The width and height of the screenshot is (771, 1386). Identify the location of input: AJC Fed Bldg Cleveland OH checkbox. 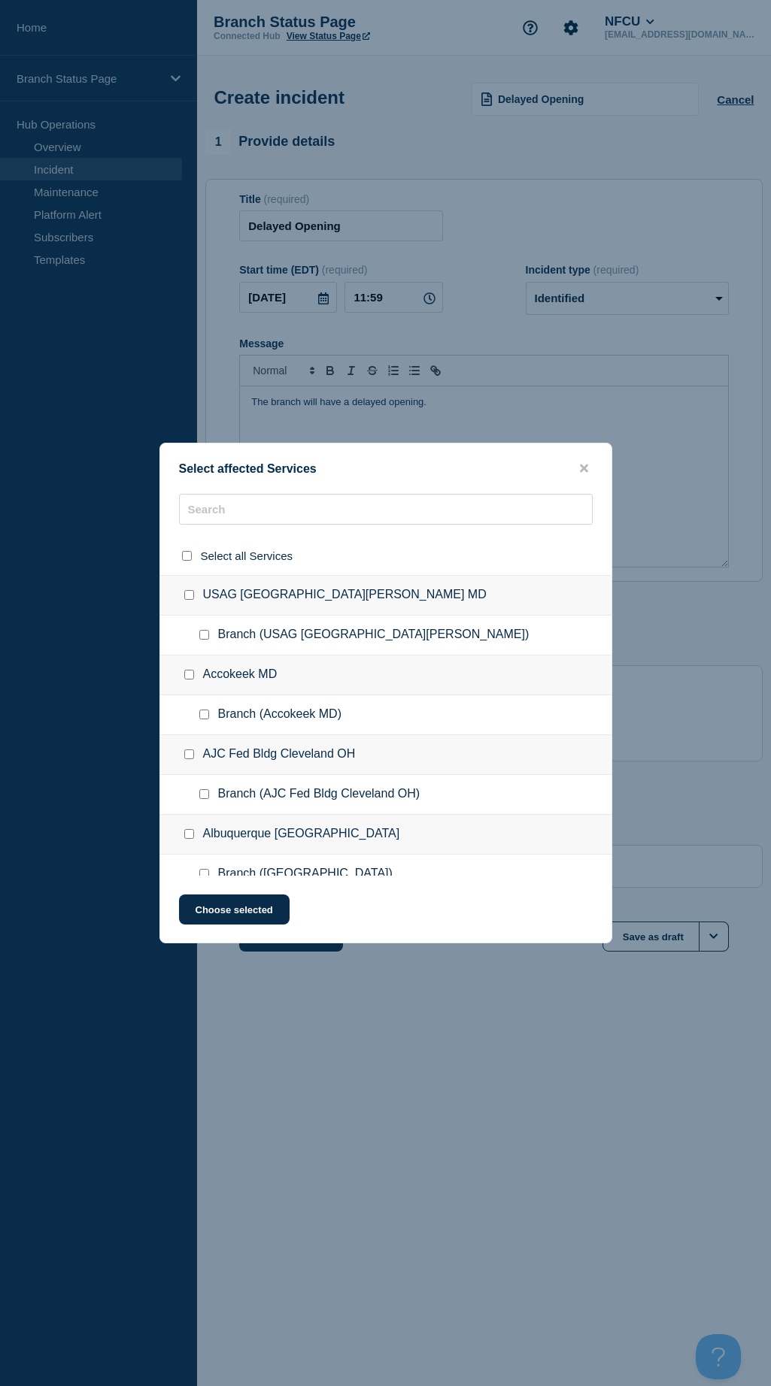
(189, 754).